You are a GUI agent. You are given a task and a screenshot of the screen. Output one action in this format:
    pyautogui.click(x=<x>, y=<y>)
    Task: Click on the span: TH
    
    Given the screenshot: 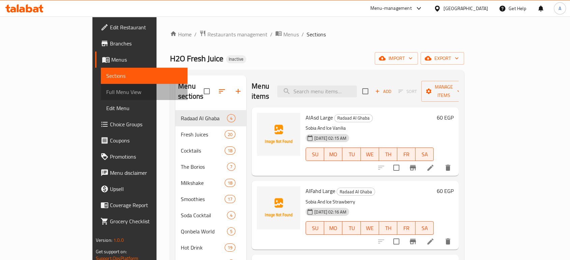 What is the action you would take?
    pyautogui.click(x=388, y=154)
    